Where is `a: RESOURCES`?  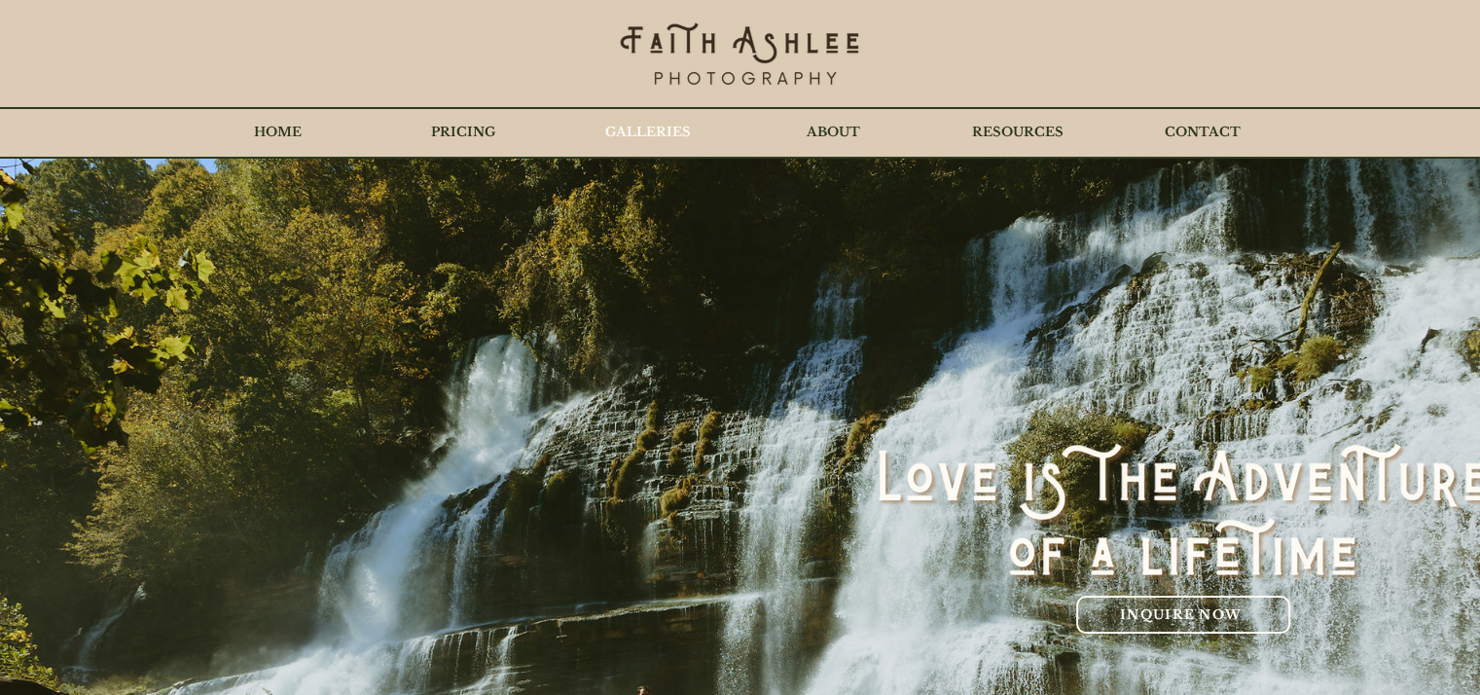 a: RESOURCES is located at coordinates (1018, 132).